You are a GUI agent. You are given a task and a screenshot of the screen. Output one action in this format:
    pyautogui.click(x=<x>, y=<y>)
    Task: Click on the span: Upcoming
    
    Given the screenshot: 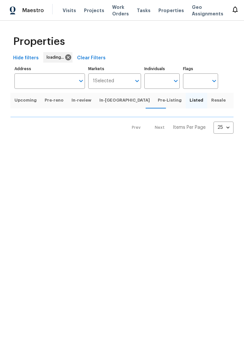 What is the action you would take?
    pyautogui.click(x=26, y=100)
    